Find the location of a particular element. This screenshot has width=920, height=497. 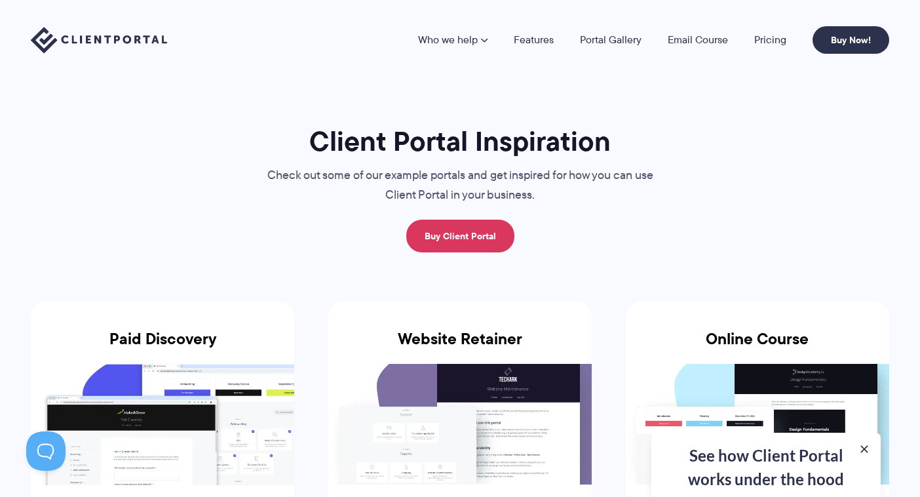

a: Buy Now! is located at coordinates (851, 40).